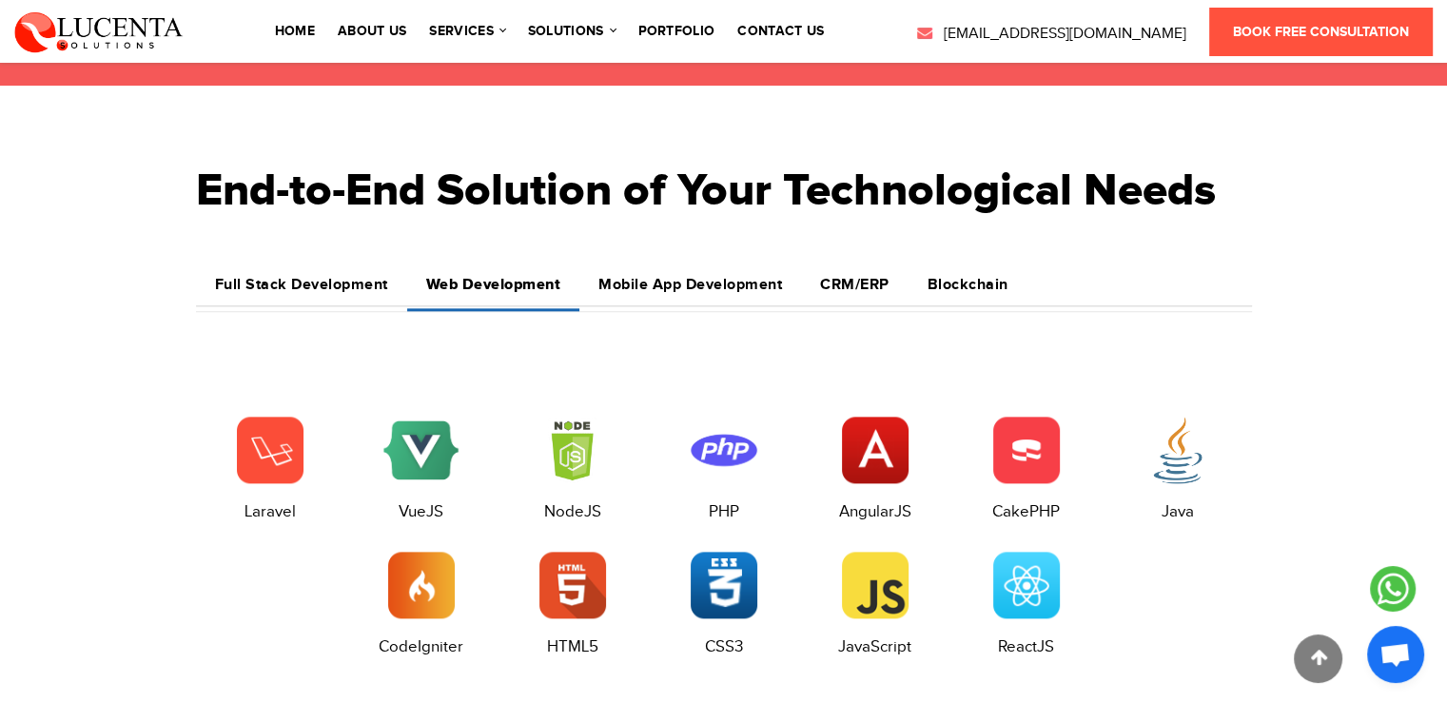 Image resolution: width=1447 pixels, height=702 pixels. What do you see at coordinates (573, 585) in the screenshot?
I see `img: HTML5` at bounding box center [573, 585].